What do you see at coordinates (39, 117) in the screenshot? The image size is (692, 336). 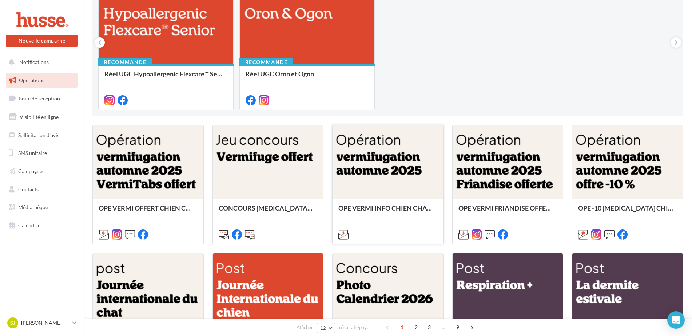 I see `span: Visibilité en ligne` at bounding box center [39, 117].